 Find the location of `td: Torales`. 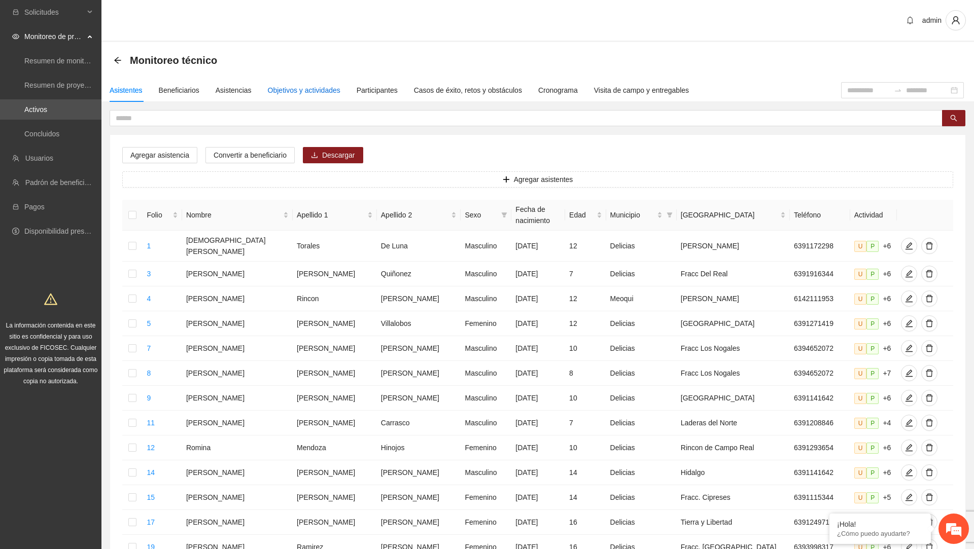

td: Torales is located at coordinates (335, 246).